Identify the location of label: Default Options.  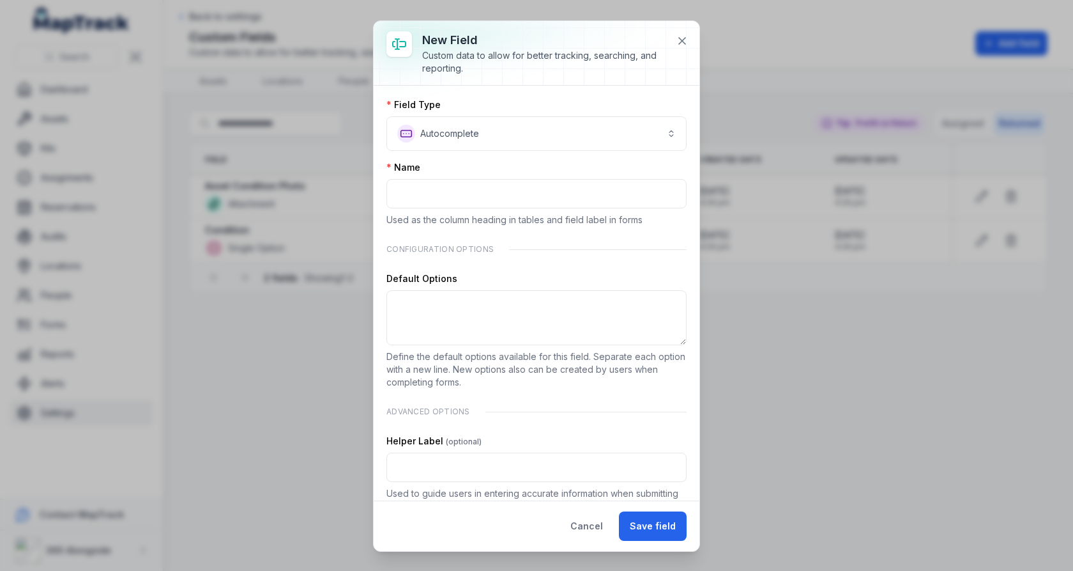
(422, 279).